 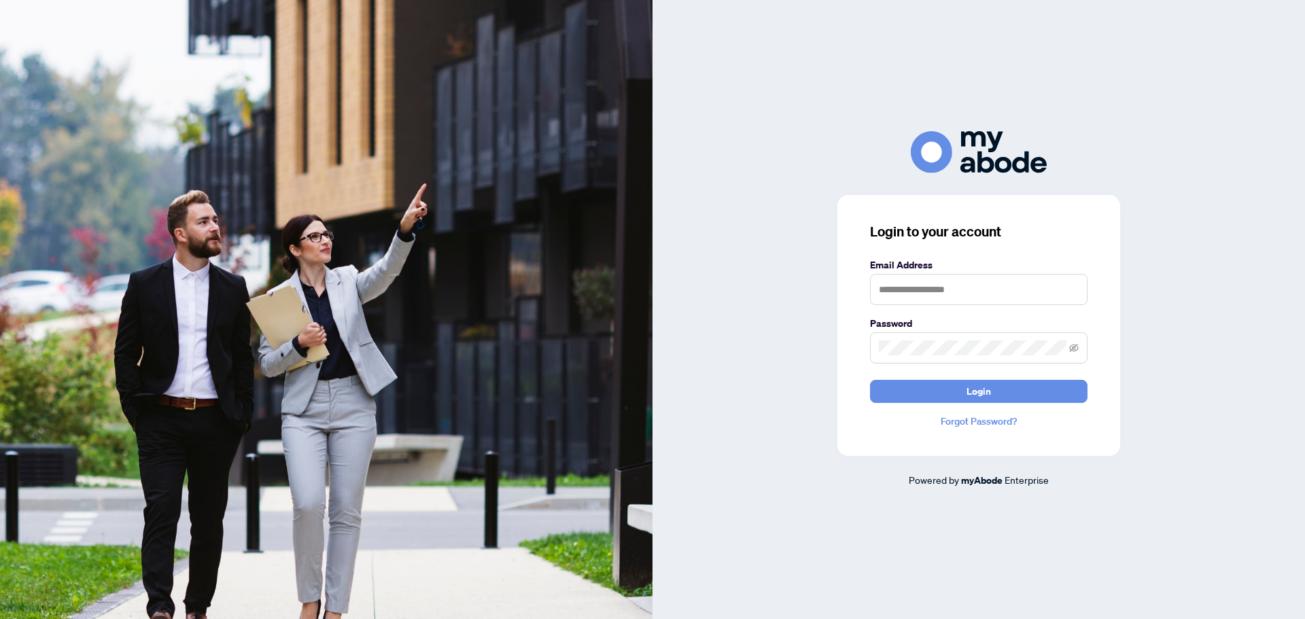 What do you see at coordinates (934, 480) in the screenshot?
I see `span: Powered by` at bounding box center [934, 480].